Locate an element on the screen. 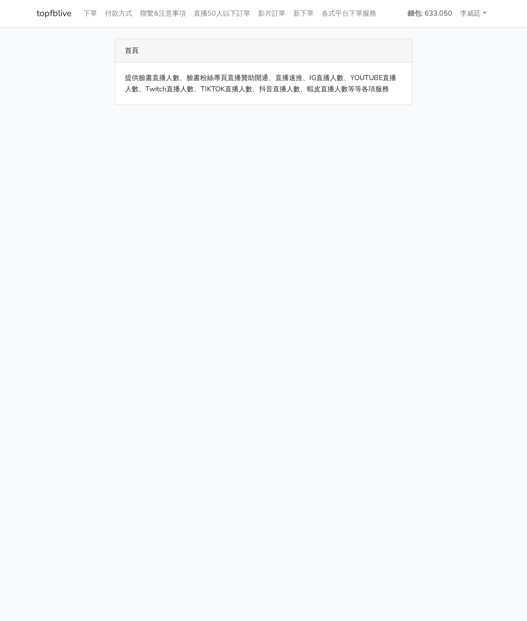 The height and width of the screenshot is (621, 527). a: 各式平台下單服務 is located at coordinates (349, 13).